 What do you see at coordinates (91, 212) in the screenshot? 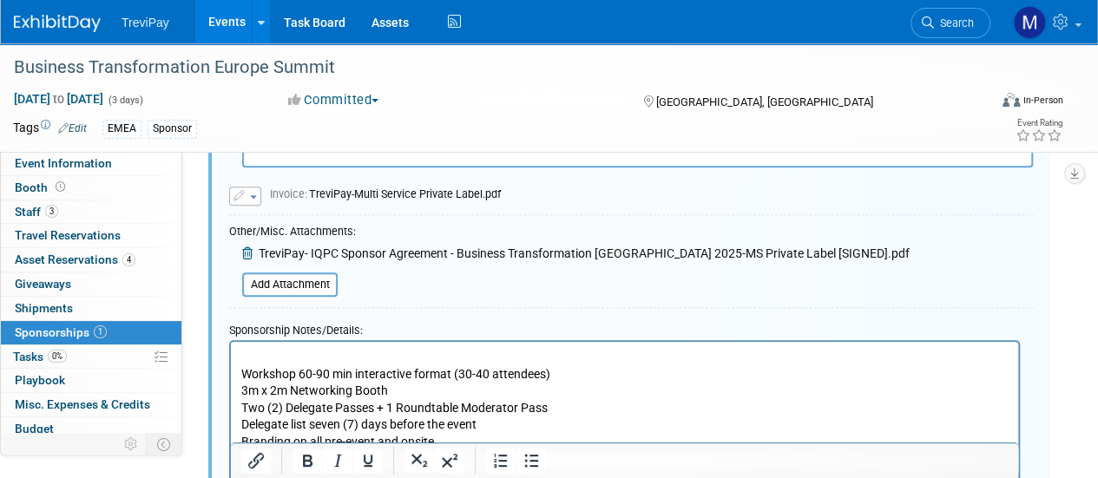
I see `a: Staff3` at bounding box center [91, 212].